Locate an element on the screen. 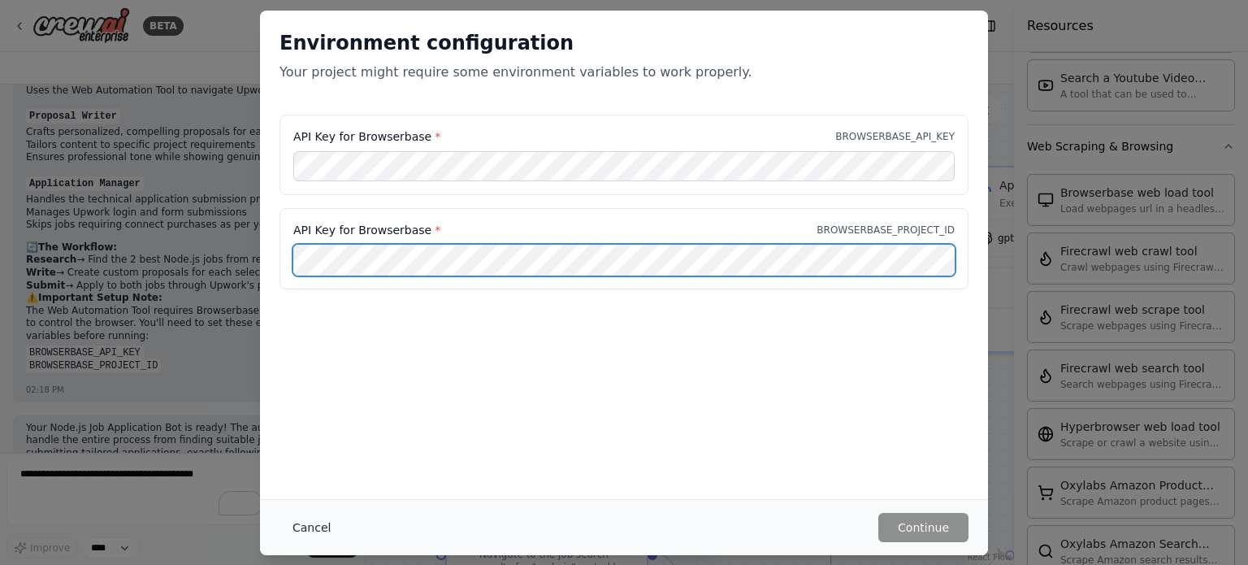 This screenshot has width=1248, height=565. p: BROWSERBASE_API_KEY is located at coordinates (894, 136).